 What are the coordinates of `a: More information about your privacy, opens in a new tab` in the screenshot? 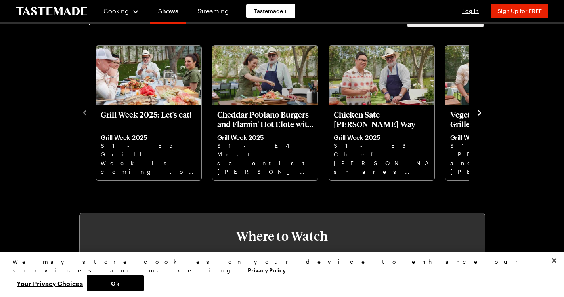 It's located at (267, 270).